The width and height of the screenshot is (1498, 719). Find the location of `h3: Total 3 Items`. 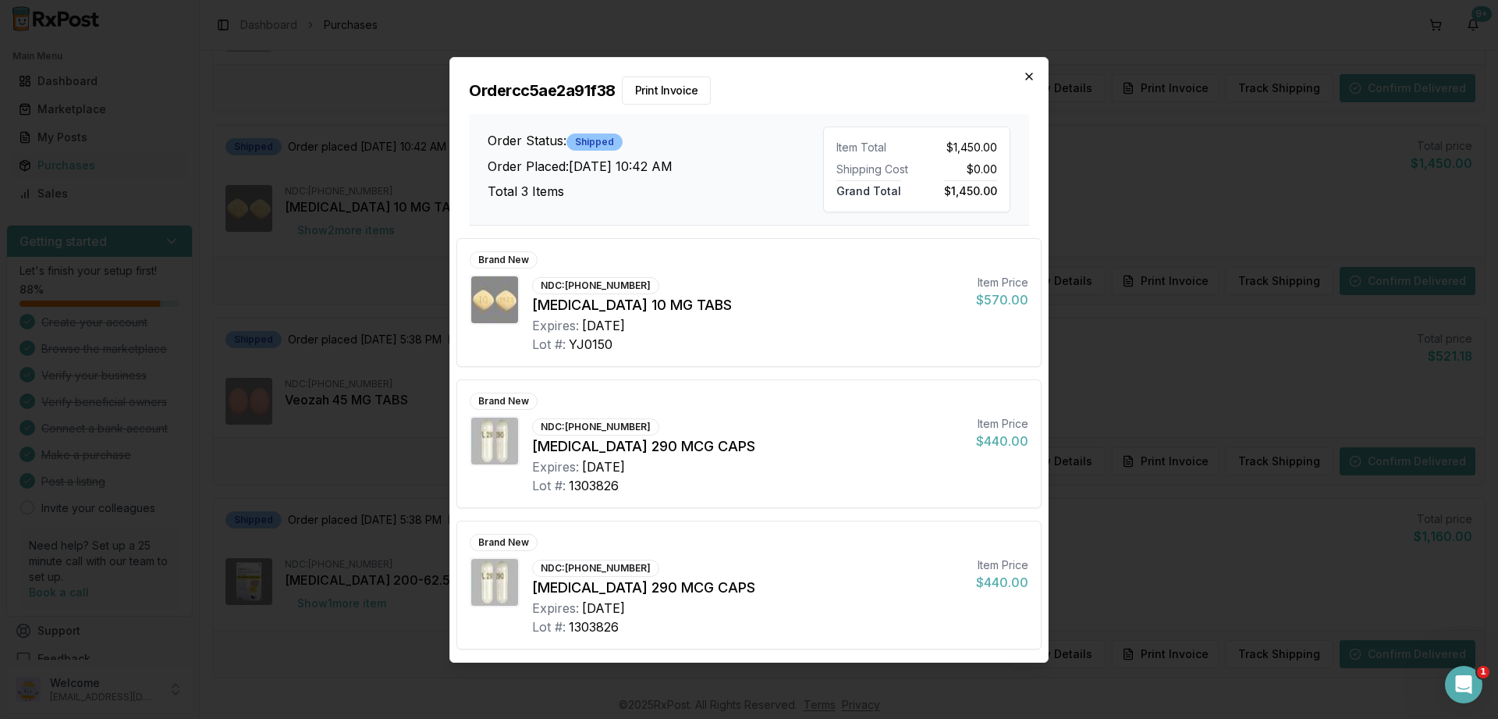

h3: Total 3 Items is located at coordinates (655, 191).